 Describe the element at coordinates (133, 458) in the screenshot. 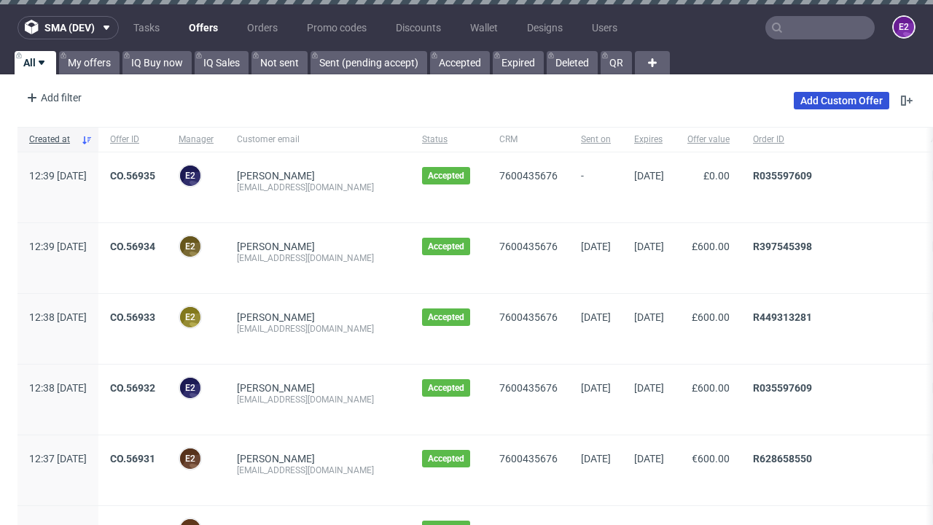

I see `a: CO.56931` at that location.